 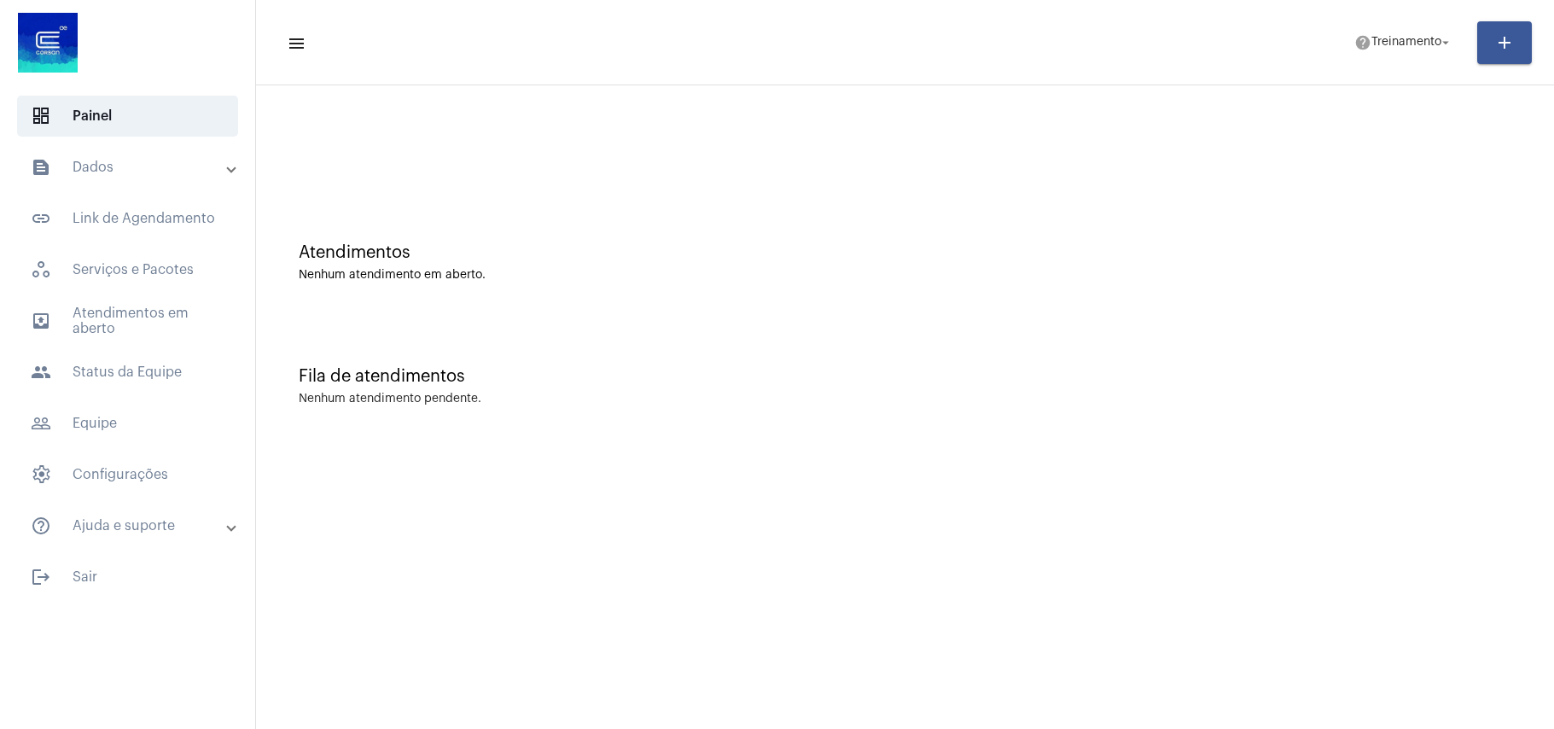 What do you see at coordinates (127, 423) in the screenshot?
I see `span: Equipe` at bounding box center [127, 423].